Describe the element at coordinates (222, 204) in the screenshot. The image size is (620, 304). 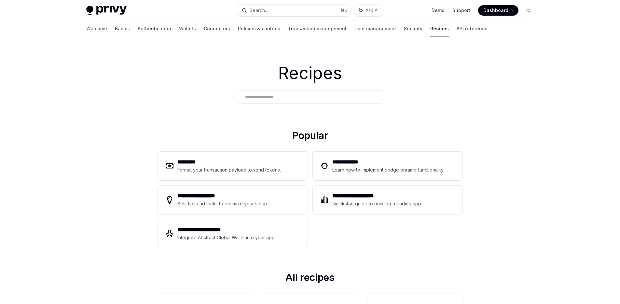
I see `div: Best tips and tricks to optimize your setup.` at that location.